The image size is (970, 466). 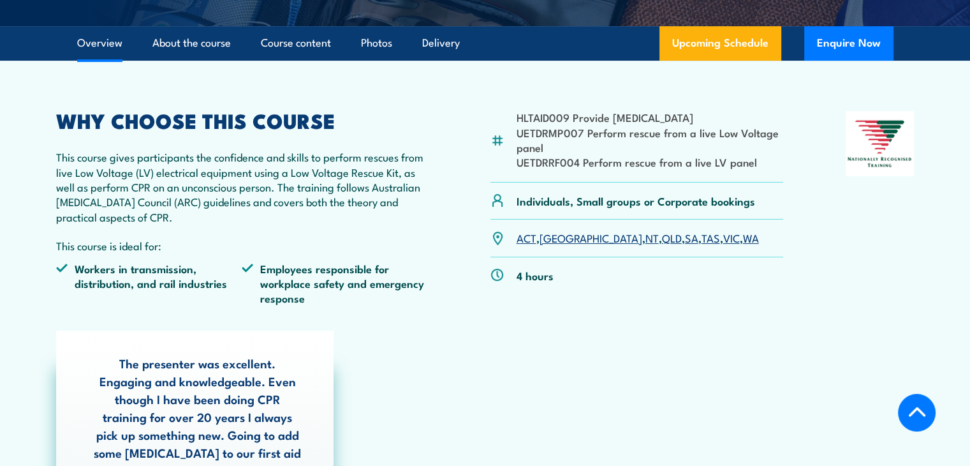 What do you see at coordinates (751, 237) in the screenshot?
I see `a: WA` at bounding box center [751, 237].